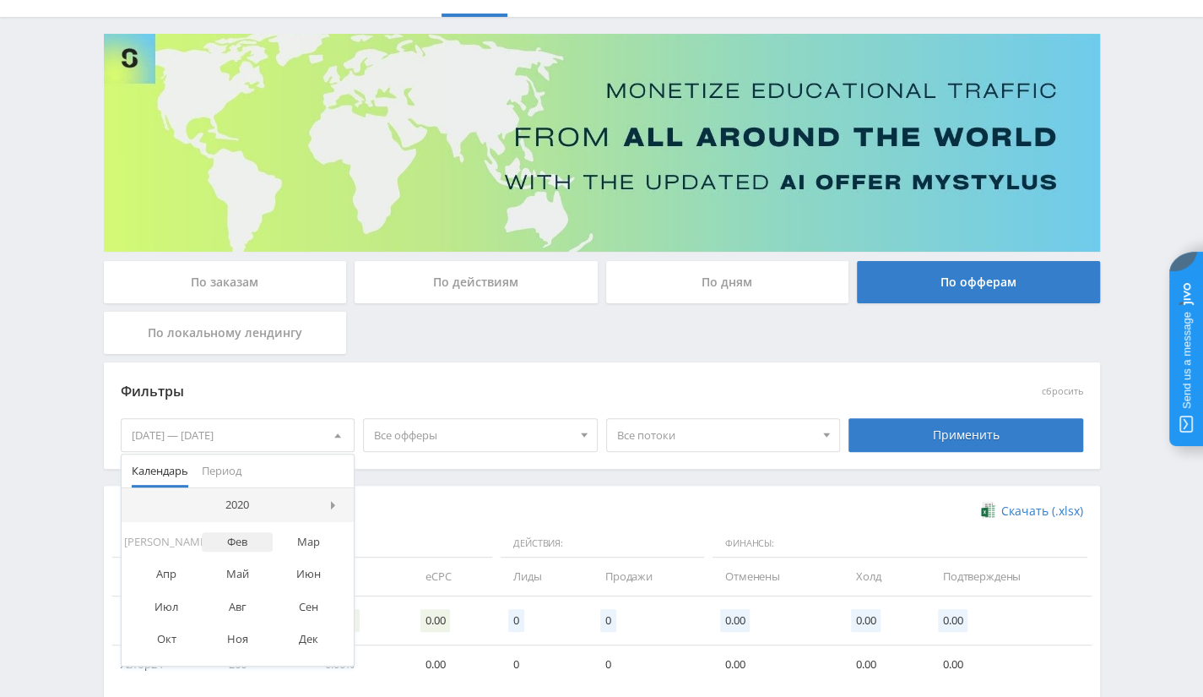  What do you see at coordinates (649, 576) in the screenshot?
I see `td: Продажи` at bounding box center [649, 576].